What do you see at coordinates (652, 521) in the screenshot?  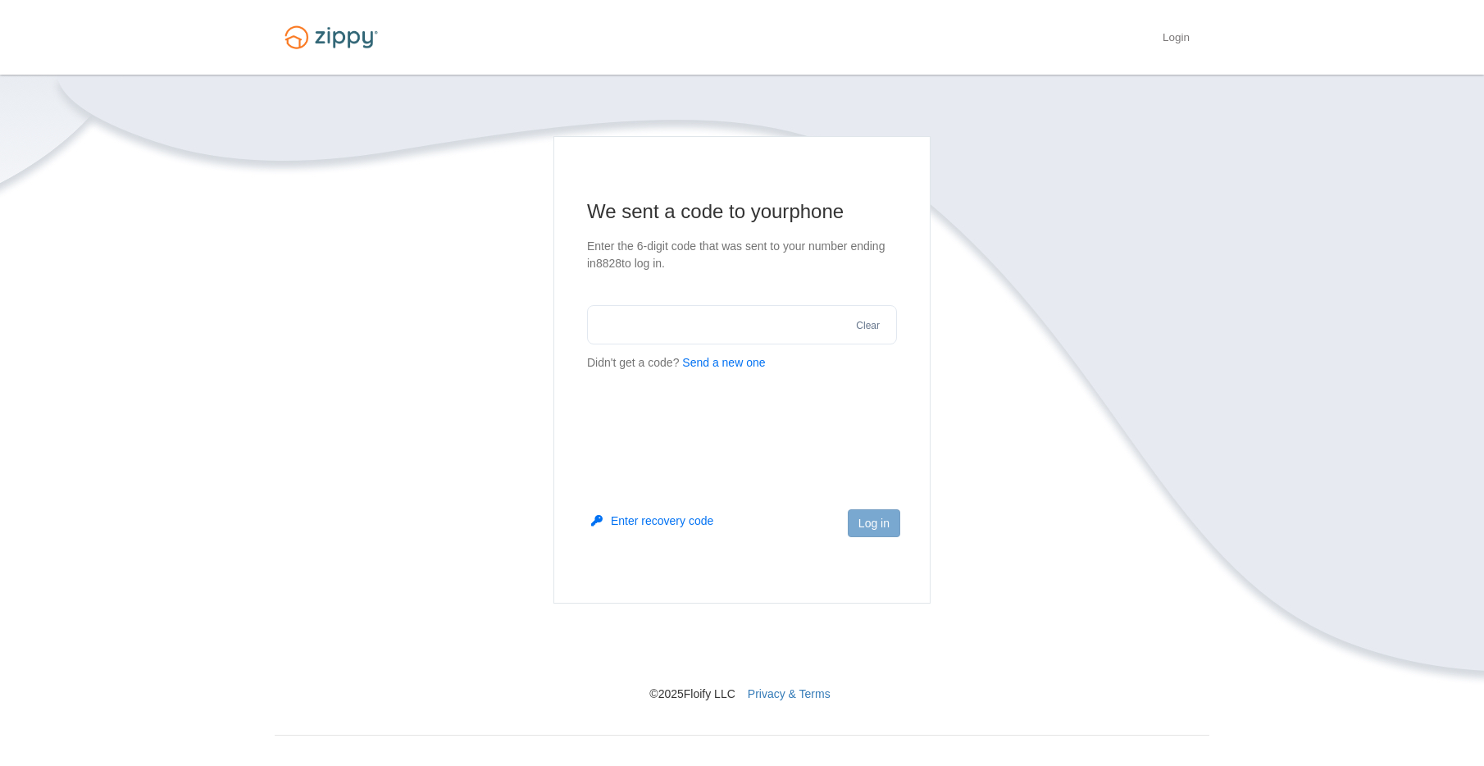 I see `button: Enter recovery code` at bounding box center [652, 521].